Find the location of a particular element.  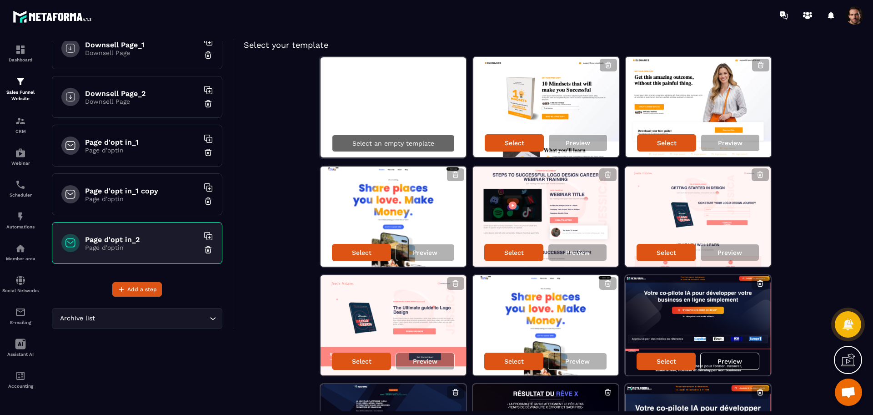

h6: Downsell Page_2 is located at coordinates (142, 93).